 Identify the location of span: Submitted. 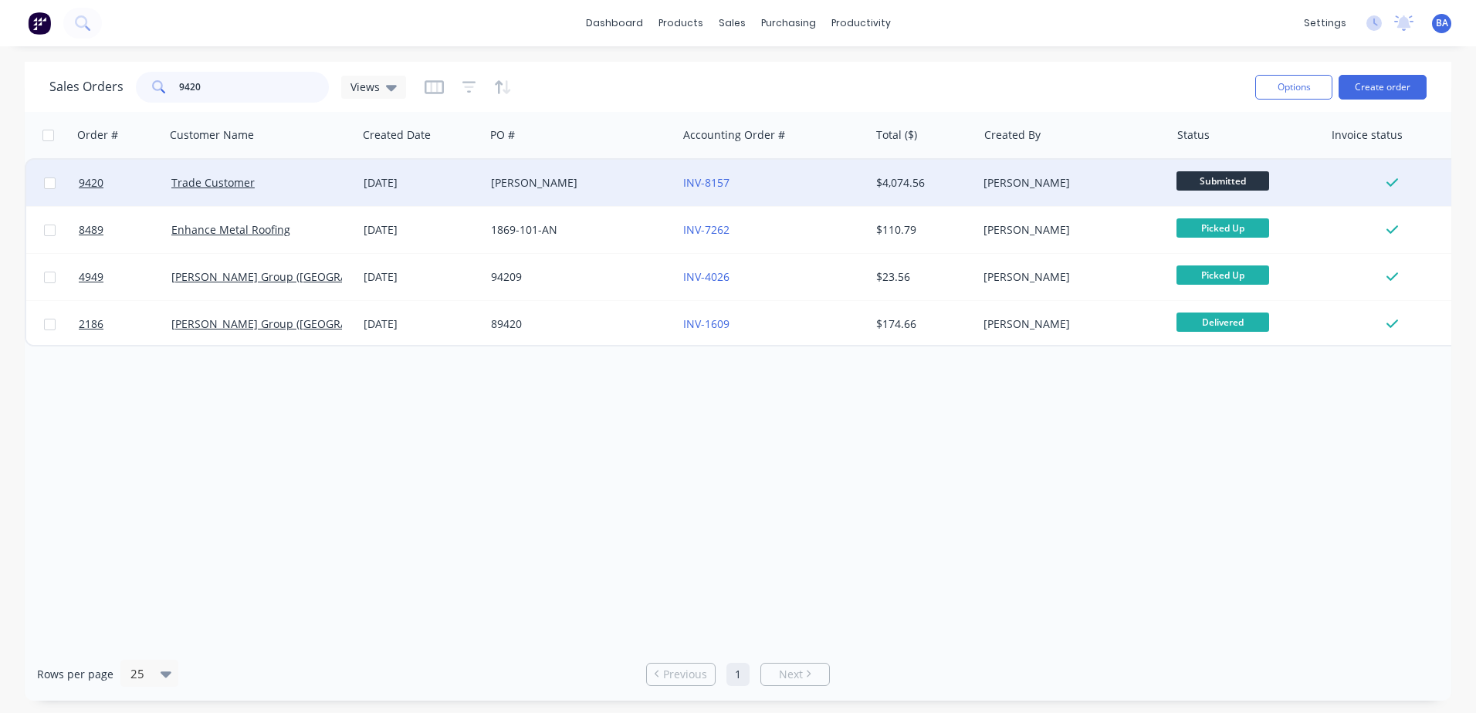
(1223, 181).